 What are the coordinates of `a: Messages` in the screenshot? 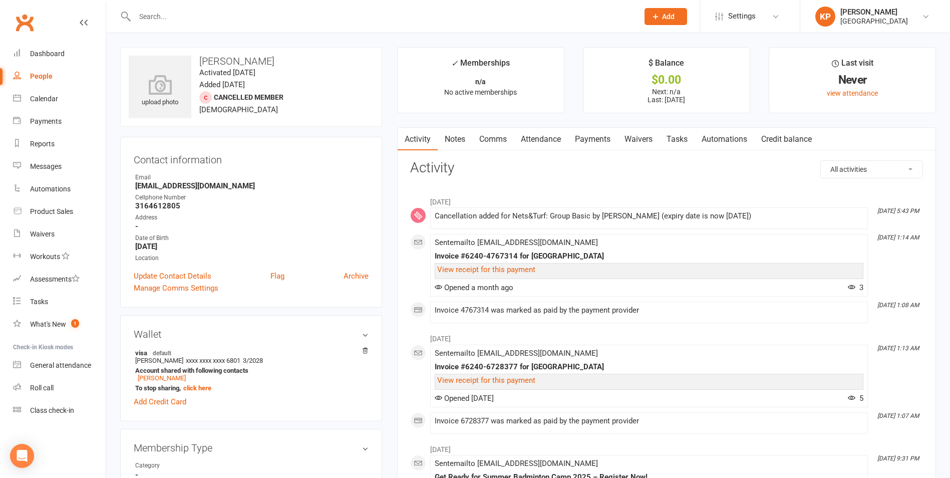 It's located at (59, 166).